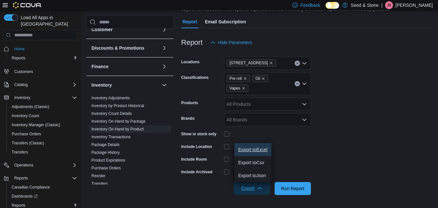 Image resolution: width=438 pixels, height=208 pixels. Describe the element at coordinates (43, 116) in the screenshot. I see `span: Inventory Count` at that location.